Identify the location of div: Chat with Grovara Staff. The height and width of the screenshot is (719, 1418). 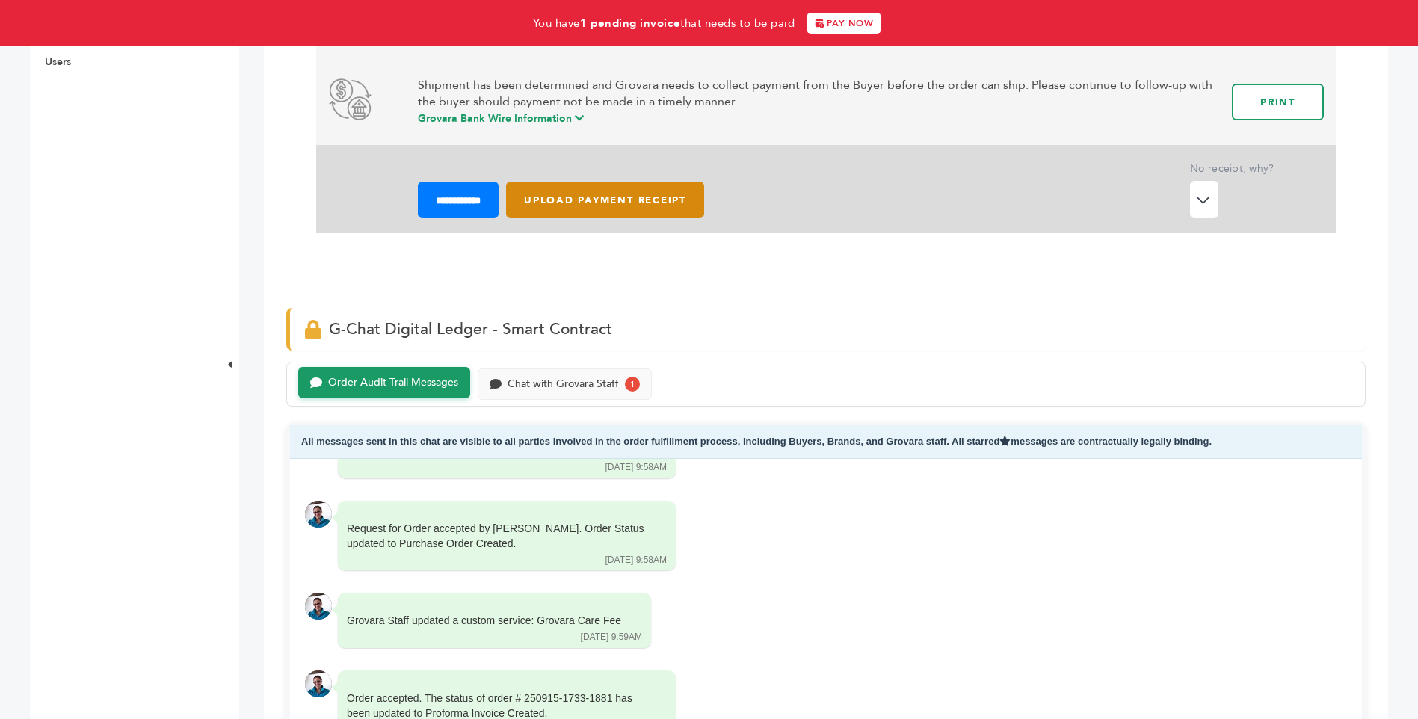
(563, 384).